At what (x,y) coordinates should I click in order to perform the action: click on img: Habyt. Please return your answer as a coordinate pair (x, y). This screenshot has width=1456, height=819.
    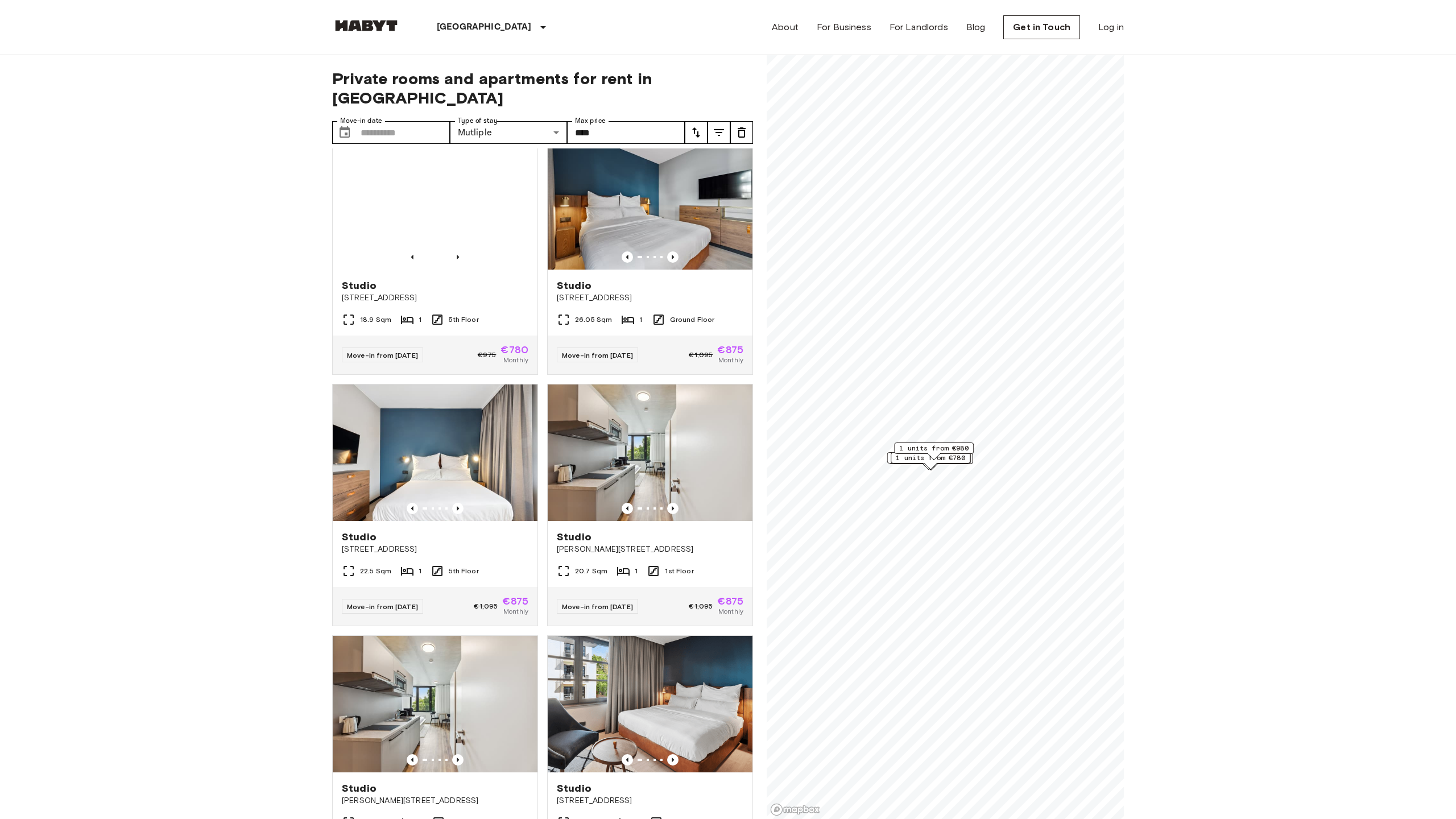
    Looking at the image, I should click on (366, 26).